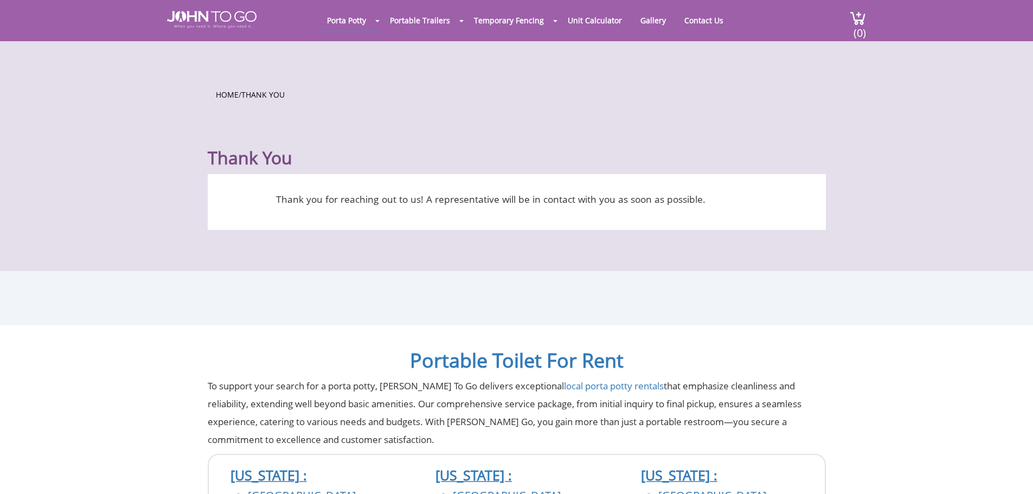 The image size is (1033, 494). Describe the element at coordinates (704, 20) in the screenshot. I see `a: Contact Us` at that location.